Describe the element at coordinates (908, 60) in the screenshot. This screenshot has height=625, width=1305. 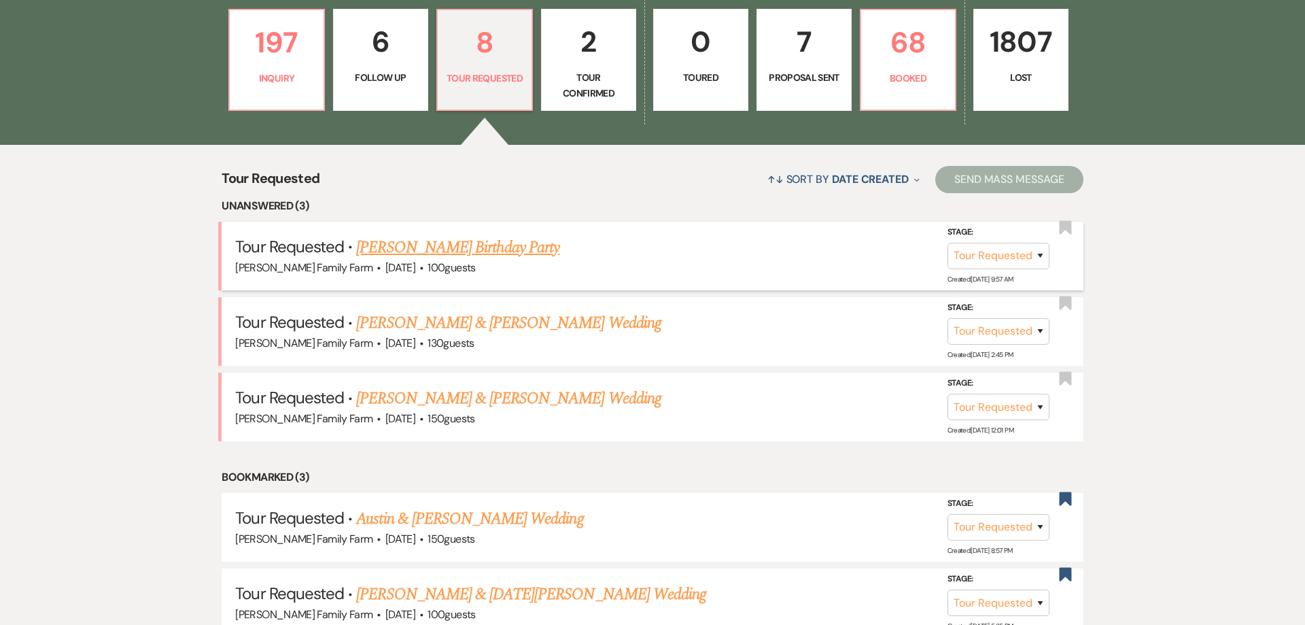
I see `a: 68Booked` at that location.